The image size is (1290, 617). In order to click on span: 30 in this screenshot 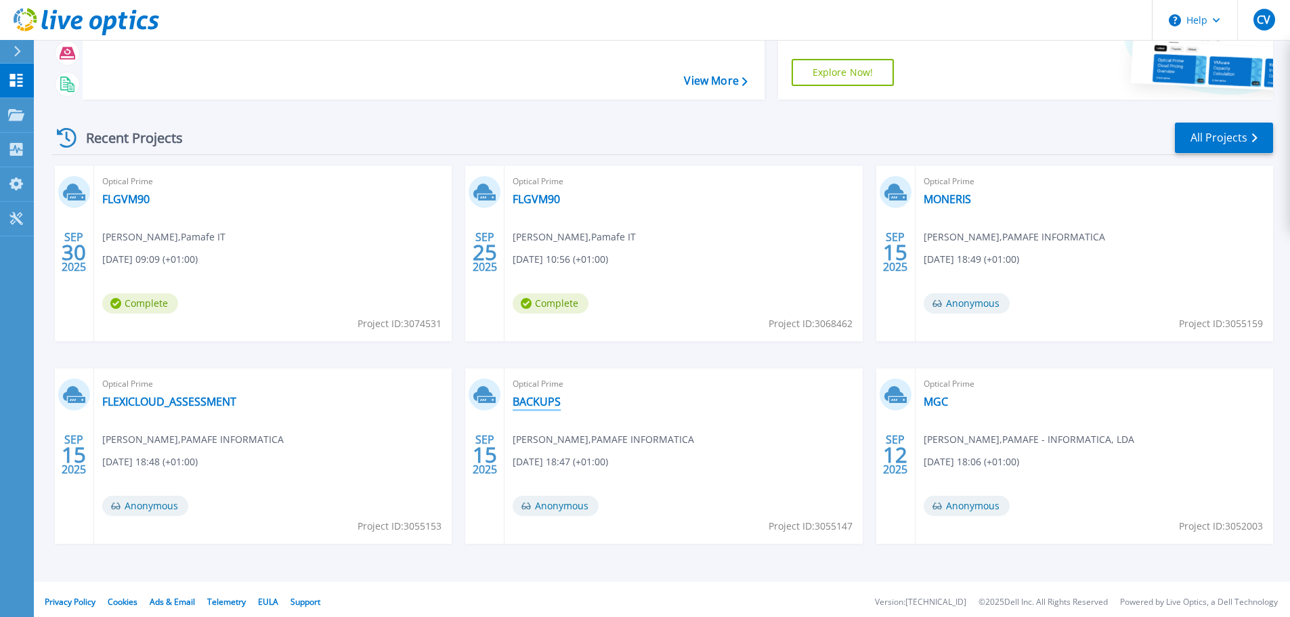, I will do `click(74, 252)`.